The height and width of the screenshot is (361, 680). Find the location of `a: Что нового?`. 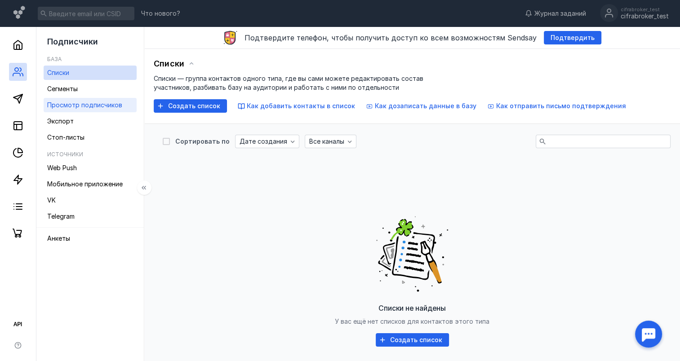

a: Что нового? is located at coordinates (161, 13).